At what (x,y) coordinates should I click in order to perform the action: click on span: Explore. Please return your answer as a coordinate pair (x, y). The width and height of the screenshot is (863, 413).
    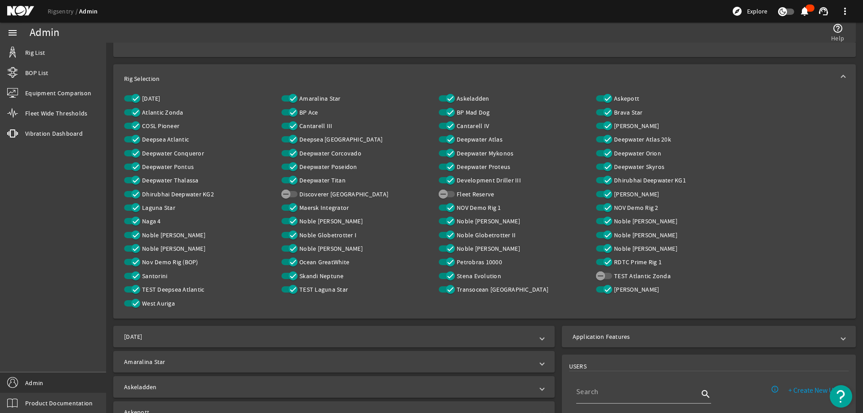
    Looking at the image, I should click on (757, 11).